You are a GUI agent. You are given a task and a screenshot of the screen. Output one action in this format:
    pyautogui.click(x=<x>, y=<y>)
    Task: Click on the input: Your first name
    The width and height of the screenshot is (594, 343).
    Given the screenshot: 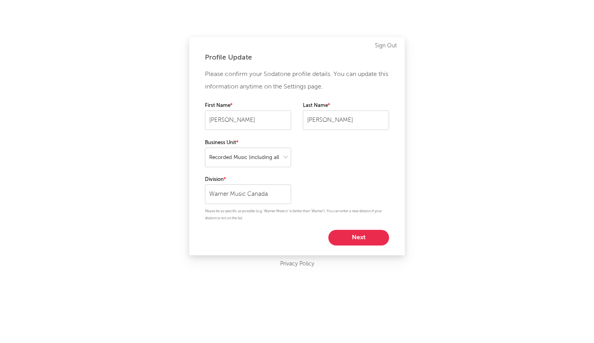 What is the action you would take?
    pyautogui.click(x=248, y=120)
    